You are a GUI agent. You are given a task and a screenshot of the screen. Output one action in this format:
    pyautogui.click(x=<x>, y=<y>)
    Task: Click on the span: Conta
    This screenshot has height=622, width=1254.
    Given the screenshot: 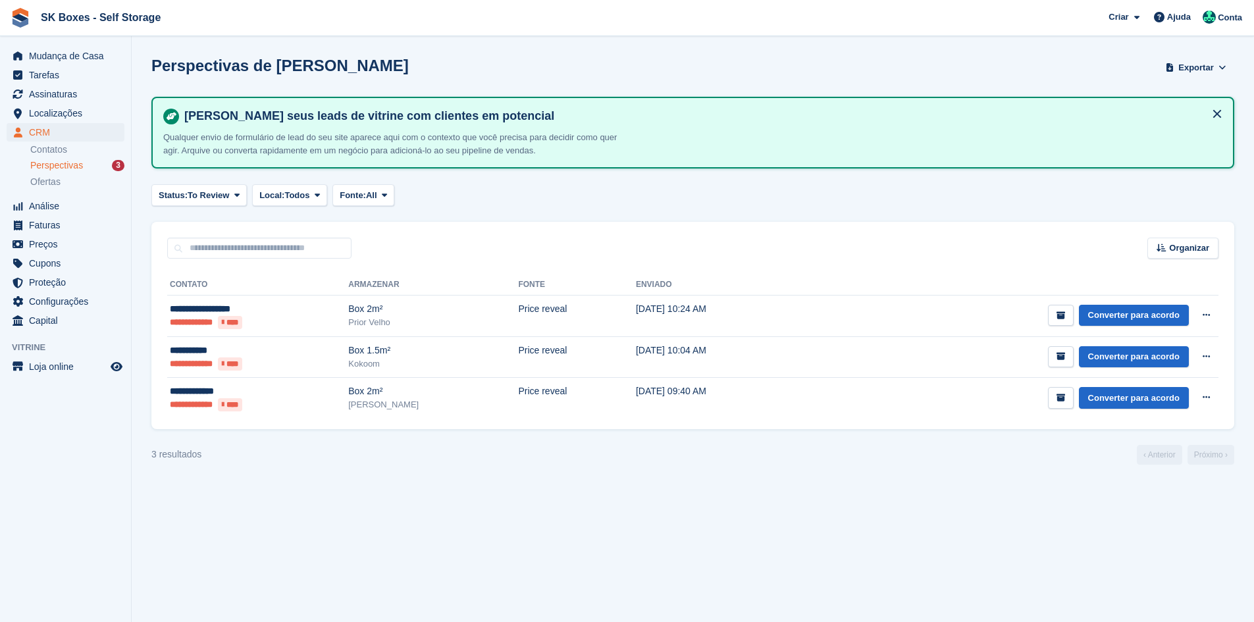 What is the action you would take?
    pyautogui.click(x=1230, y=18)
    